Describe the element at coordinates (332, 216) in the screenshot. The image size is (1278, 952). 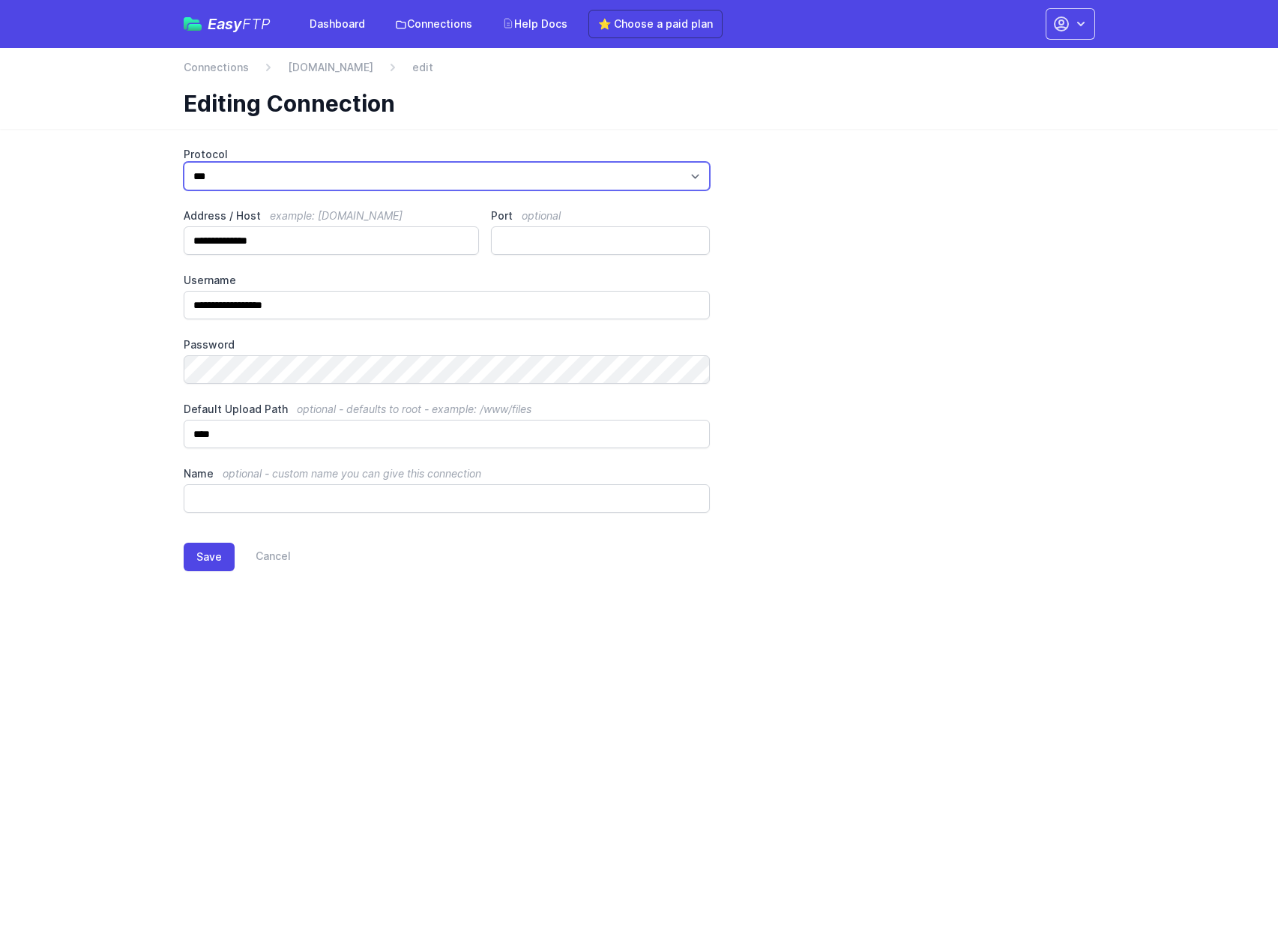
I see `label: Address / Host` at that location.